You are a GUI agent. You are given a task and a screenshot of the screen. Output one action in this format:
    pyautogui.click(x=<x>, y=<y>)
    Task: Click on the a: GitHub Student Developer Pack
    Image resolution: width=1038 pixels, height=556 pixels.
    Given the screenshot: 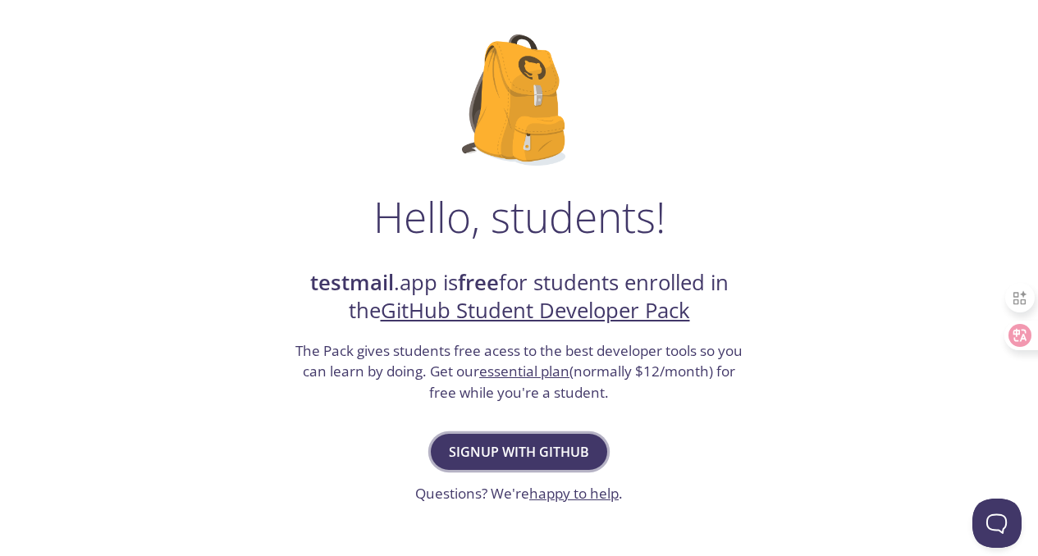 What is the action you would take?
    pyautogui.click(x=535, y=310)
    